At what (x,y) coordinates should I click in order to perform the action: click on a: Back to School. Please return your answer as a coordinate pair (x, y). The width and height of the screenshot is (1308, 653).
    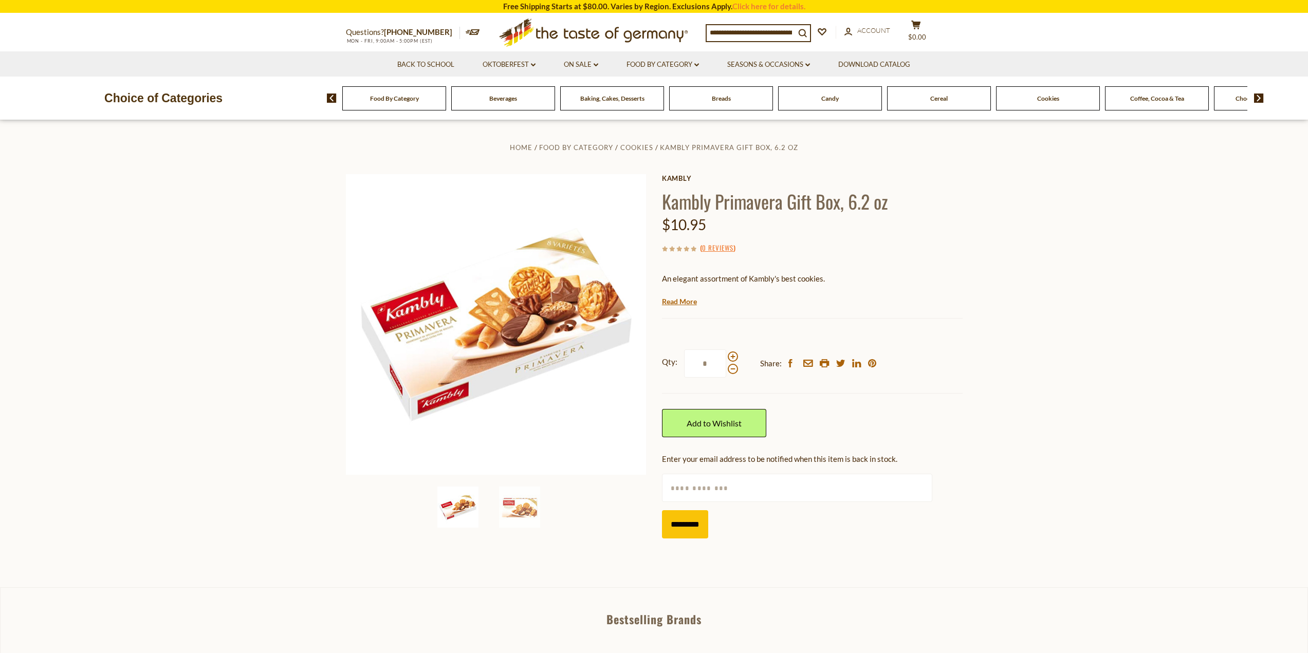
    Looking at the image, I should click on (425, 65).